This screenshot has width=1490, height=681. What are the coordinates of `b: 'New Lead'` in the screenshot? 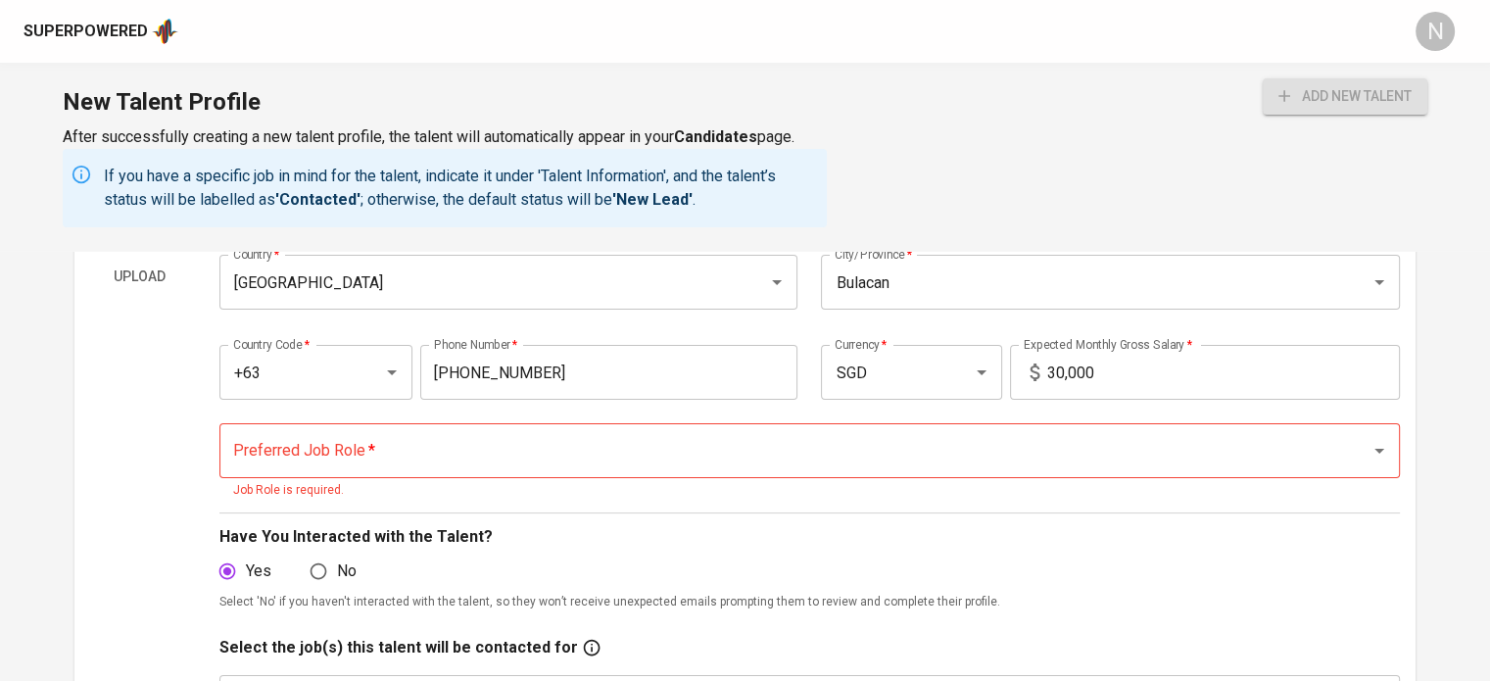 It's located at (652, 199).